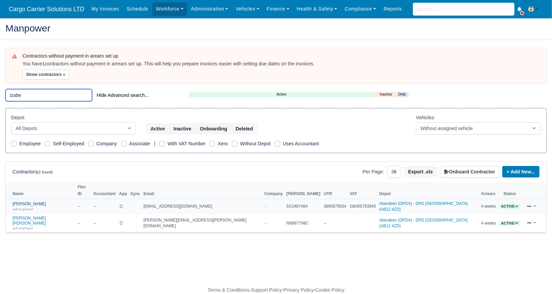  What do you see at coordinates (223, 143) in the screenshot?
I see `label: Xero` at bounding box center [223, 143].